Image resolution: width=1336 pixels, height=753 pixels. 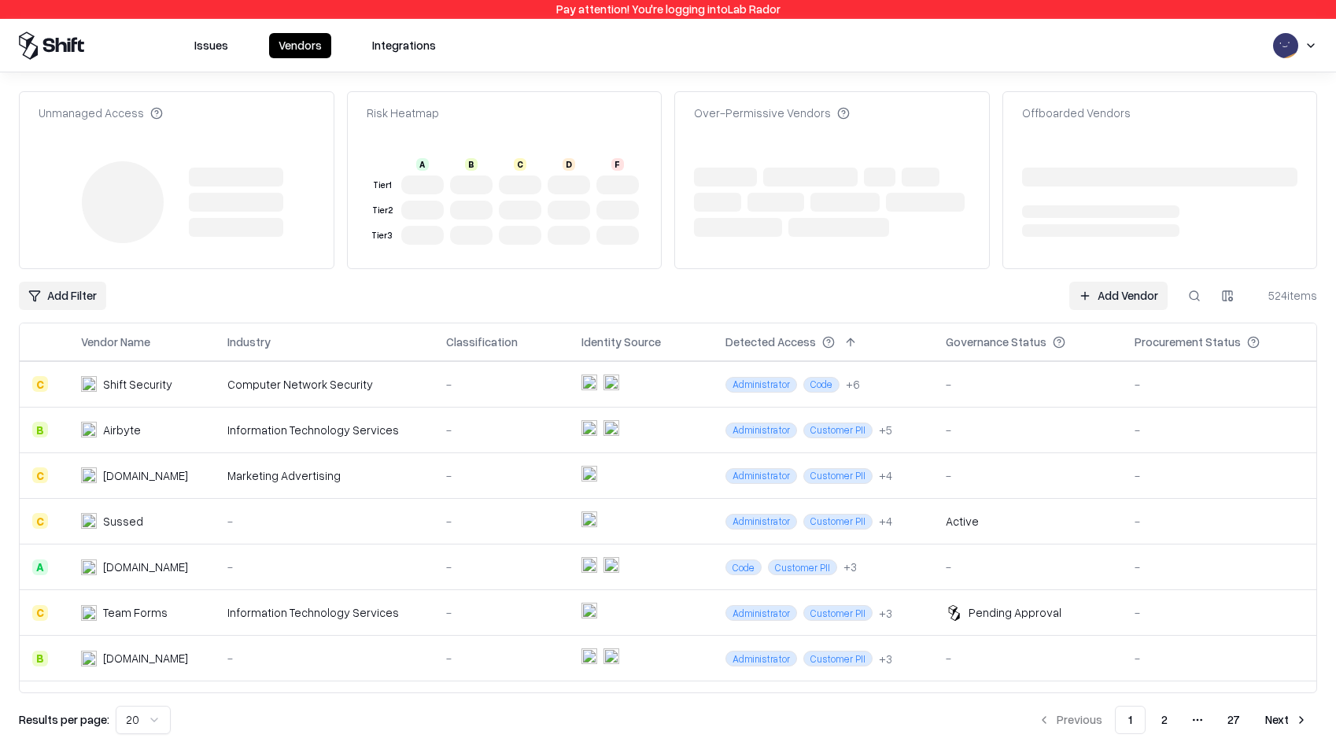 I want to click on button: Next, so click(x=1287, y=720).